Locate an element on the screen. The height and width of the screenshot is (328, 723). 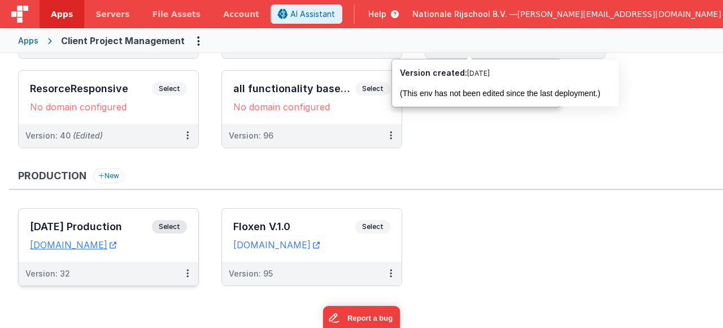
div: Apps is located at coordinates (28, 41).